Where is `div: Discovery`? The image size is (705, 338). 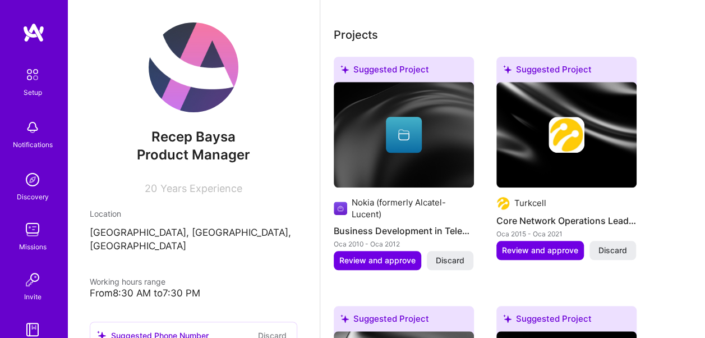 div: Discovery is located at coordinates (33, 196).